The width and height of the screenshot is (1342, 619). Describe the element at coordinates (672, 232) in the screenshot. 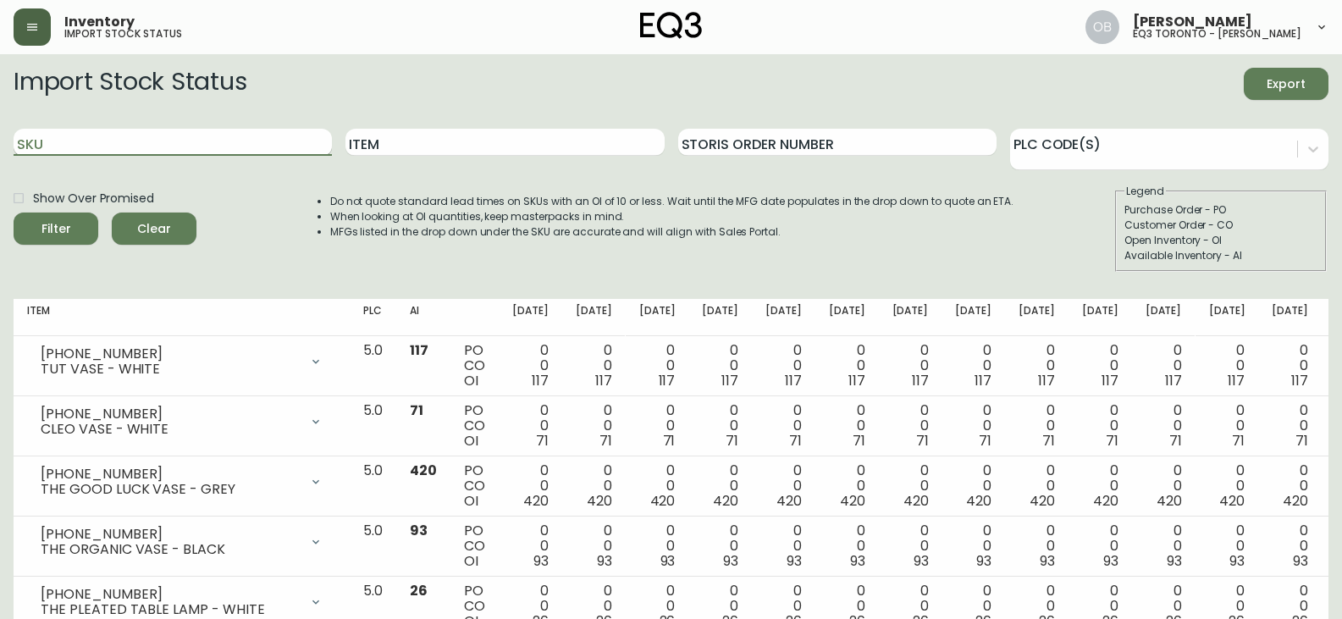

I see `li: MFGs listed in the drop down under the SKU are accurate and will align with Sales Portal.` at that location.